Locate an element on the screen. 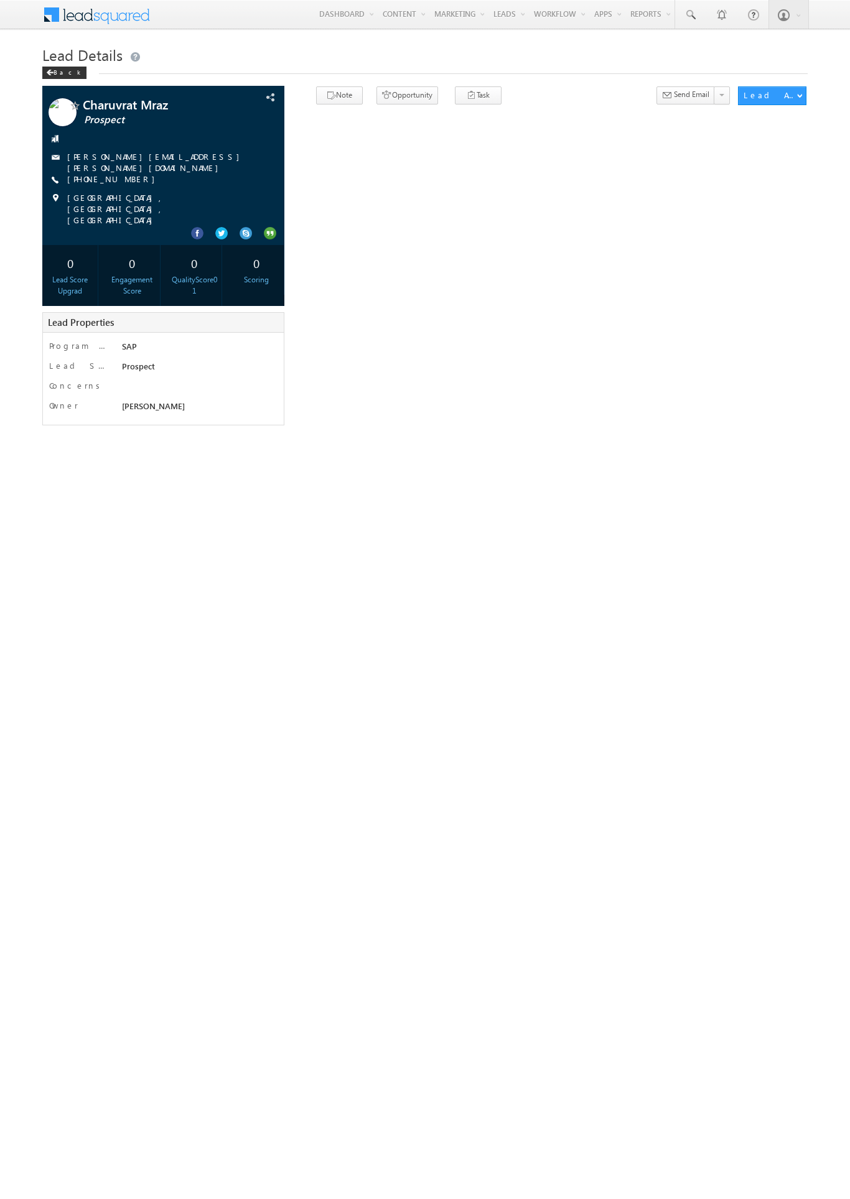 The height and width of the screenshot is (1199, 850). span: Lead Details is located at coordinates (82, 55).